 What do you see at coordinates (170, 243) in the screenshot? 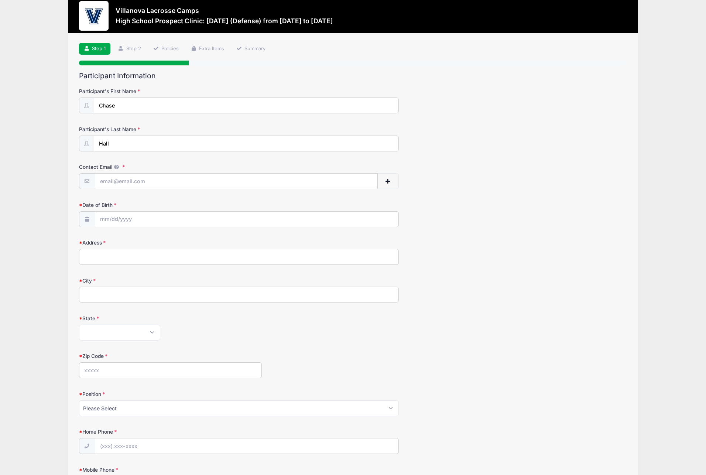
I see `label: Address` at bounding box center [170, 243].